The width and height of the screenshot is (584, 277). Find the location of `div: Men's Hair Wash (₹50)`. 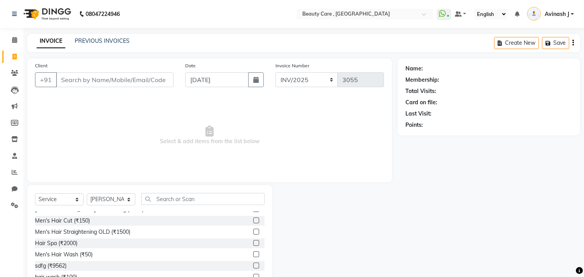

div: Men's Hair Wash (₹50) is located at coordinates (64, 254).